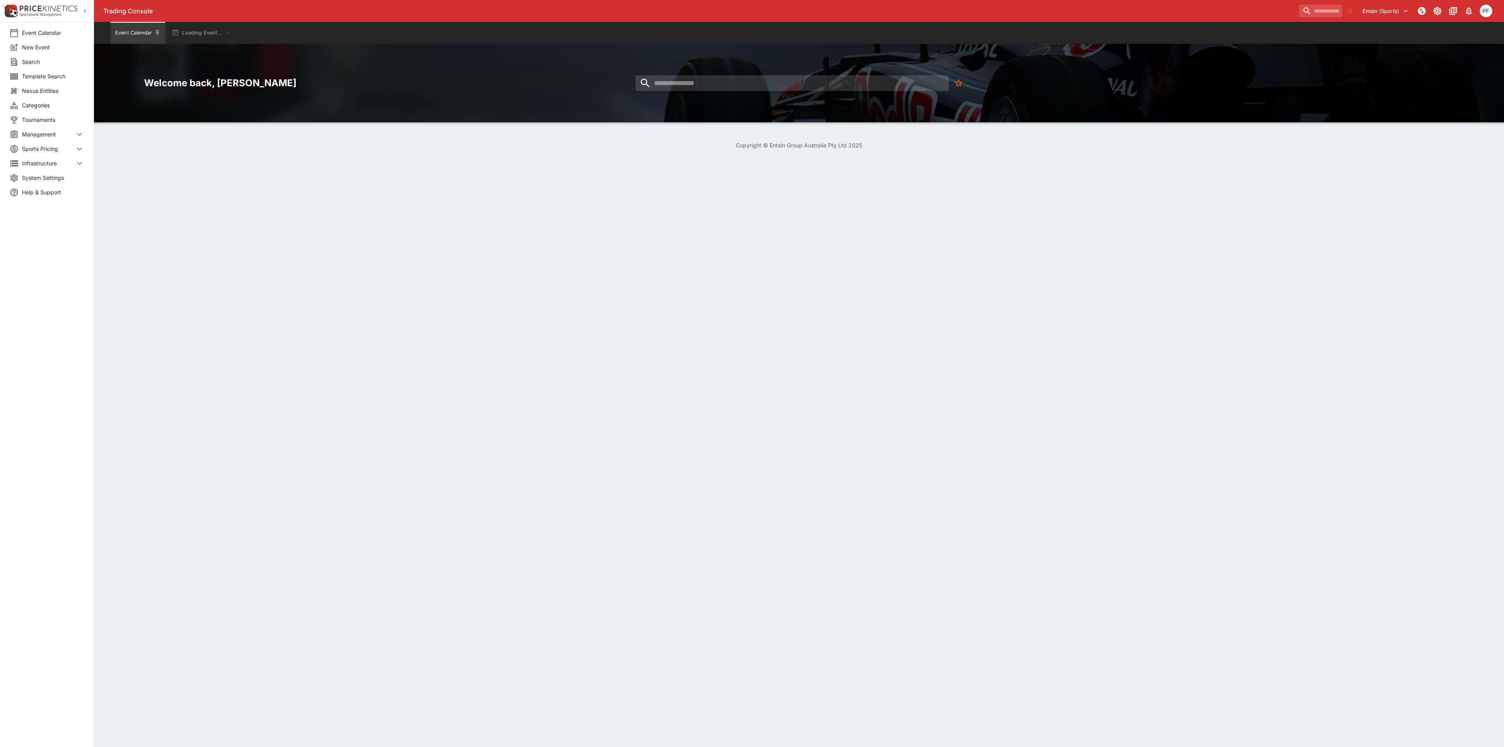 The height and width of the screenshot is (747, 1504). Describe the element at coordinates (48, 163) in the screenshot. I see `span: Infrastructure` at that location.